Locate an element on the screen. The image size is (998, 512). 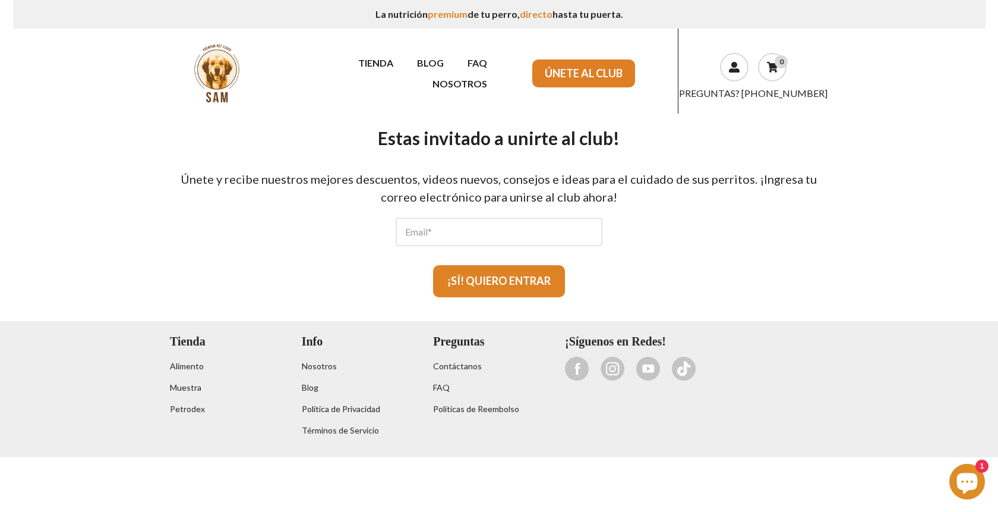
a: NOSOTROS is located at coordinates (460, 83).